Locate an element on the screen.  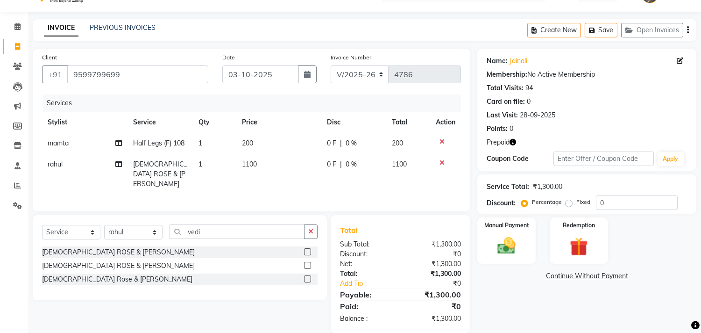
th: Qty is located at coordinates (215, 122).